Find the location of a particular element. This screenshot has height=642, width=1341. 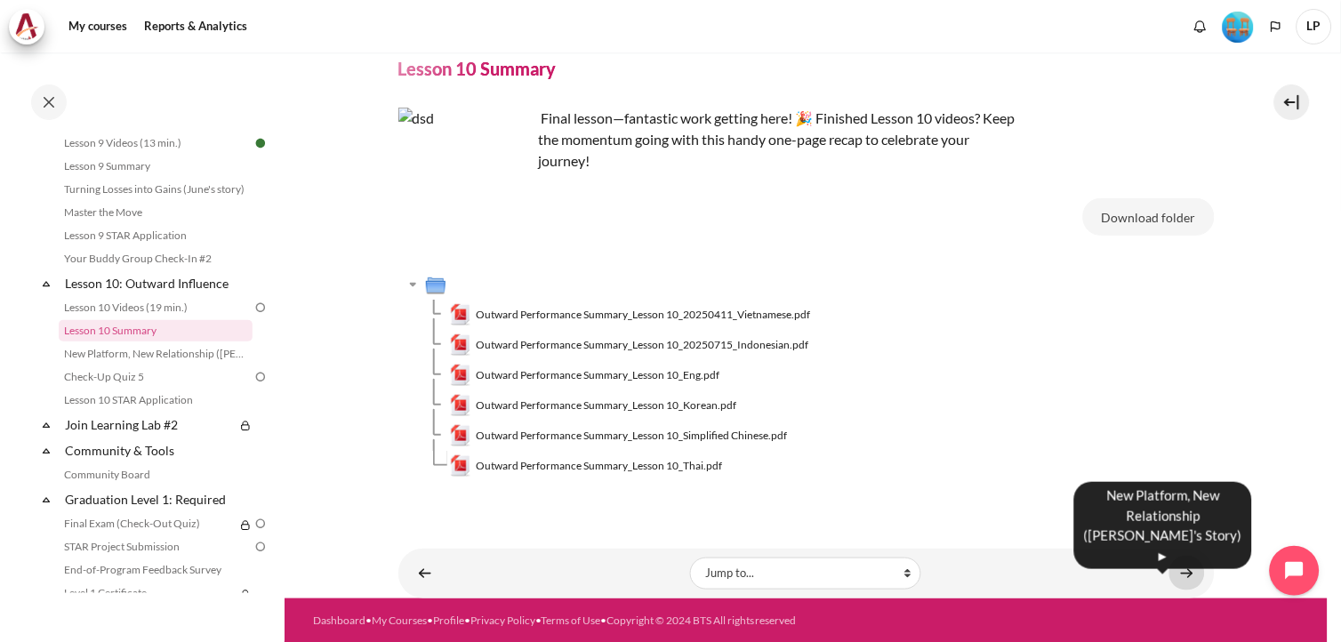

a: Reports & Analytics is located at coordinates (196, 27).